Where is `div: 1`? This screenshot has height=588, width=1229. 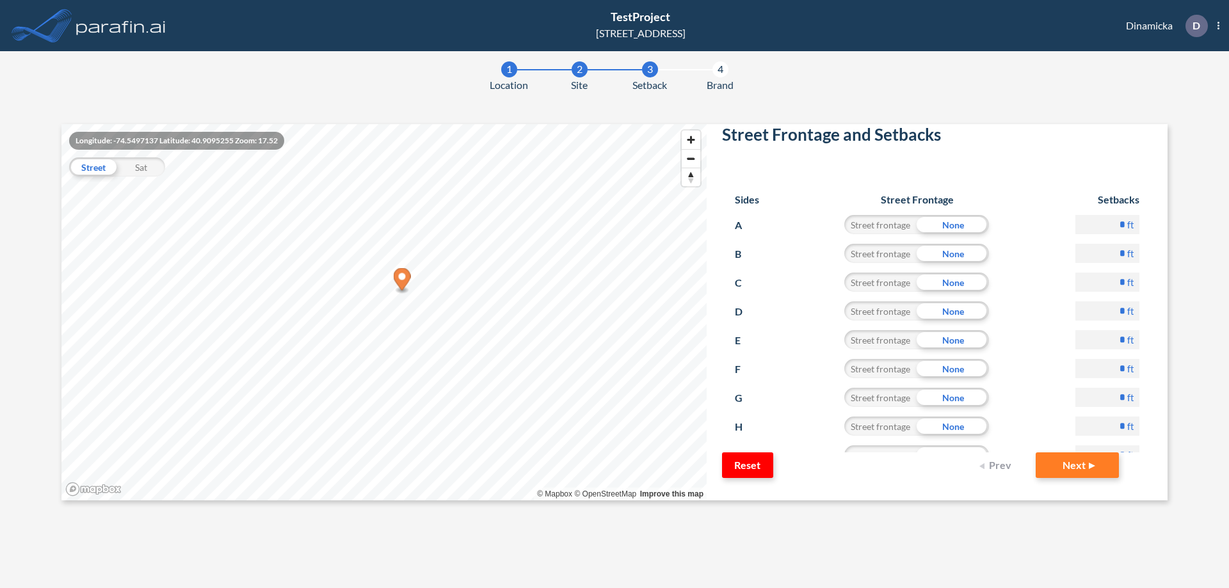 div: 1 is located at coordinates (509, 69).